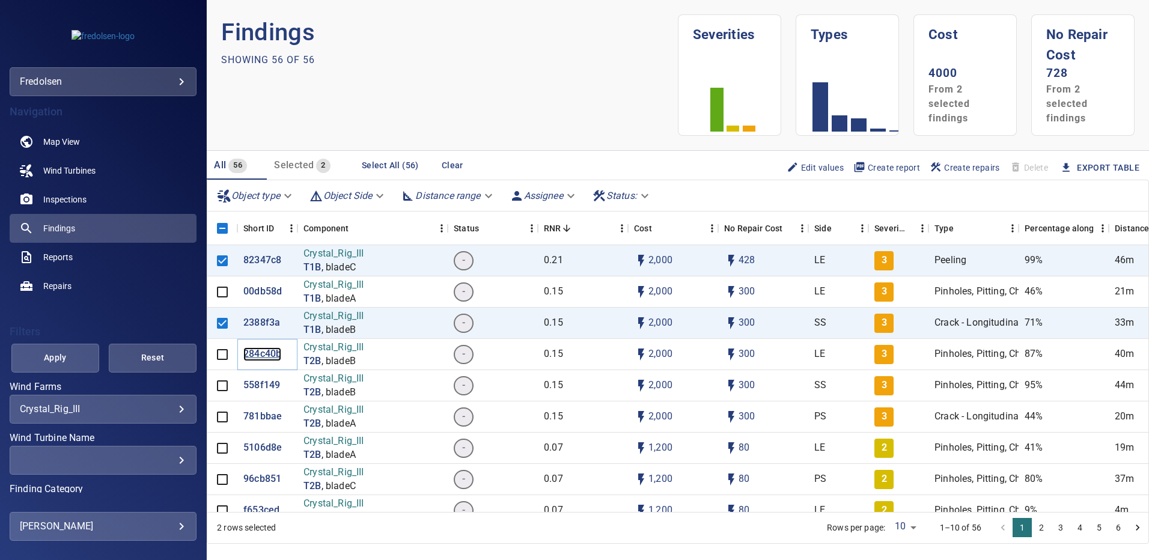 Image resolution: width=1149 pixels, height=560 pixels. I want to click on div: Cost, so click(673, 228).